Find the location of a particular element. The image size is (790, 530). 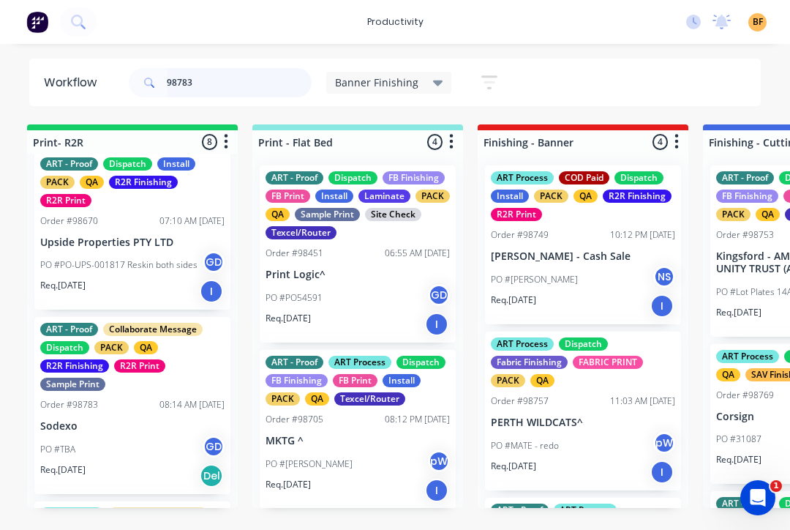

p: Upside Properties PTY LTD is located at coordinates (132, 242).